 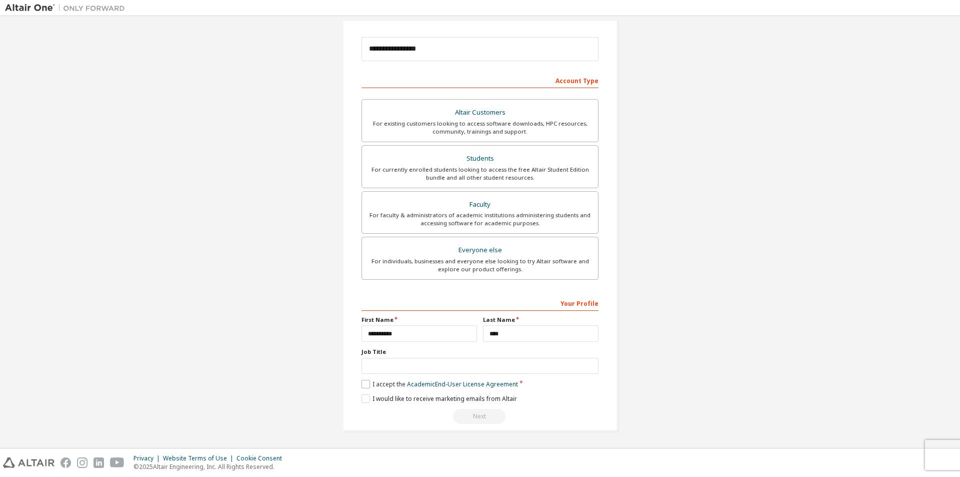 What do you see at coordinates (419, 320) in the screenshot?
I see `label: First Name` at bounding box center [419, 320].